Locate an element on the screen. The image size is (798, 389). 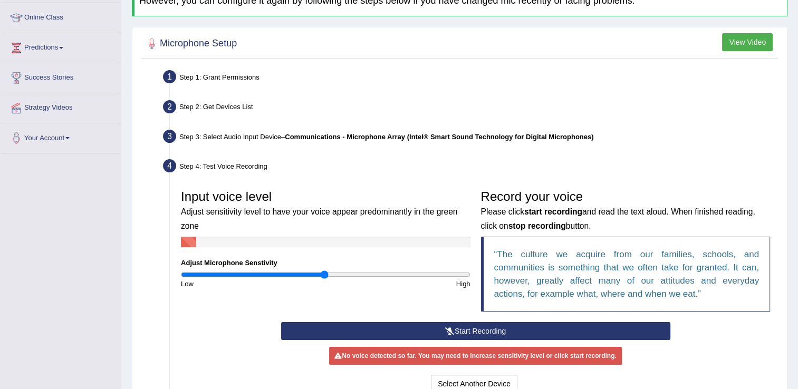
a: Your Account is located at coordinates (61, 137).